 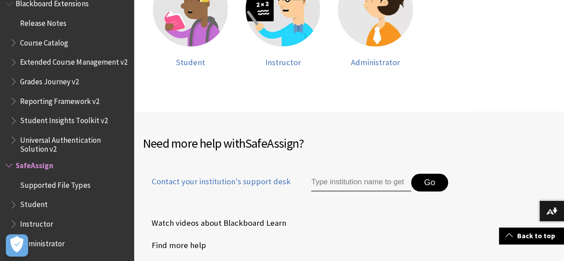 What do you see at coordinates (349, 143) in the screenshot?
I see `h2: Need more help with ?` at bounding box center [349, 143].